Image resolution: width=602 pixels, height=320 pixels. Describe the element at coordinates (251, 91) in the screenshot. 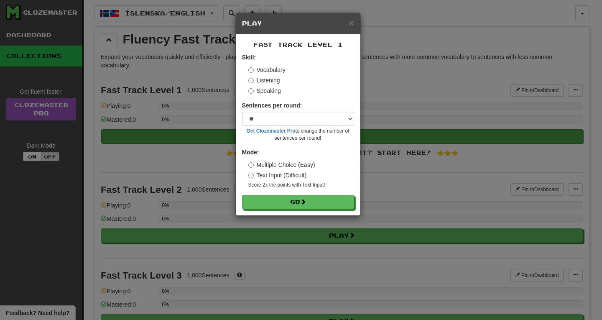

I see `input: Speaking` at that location.